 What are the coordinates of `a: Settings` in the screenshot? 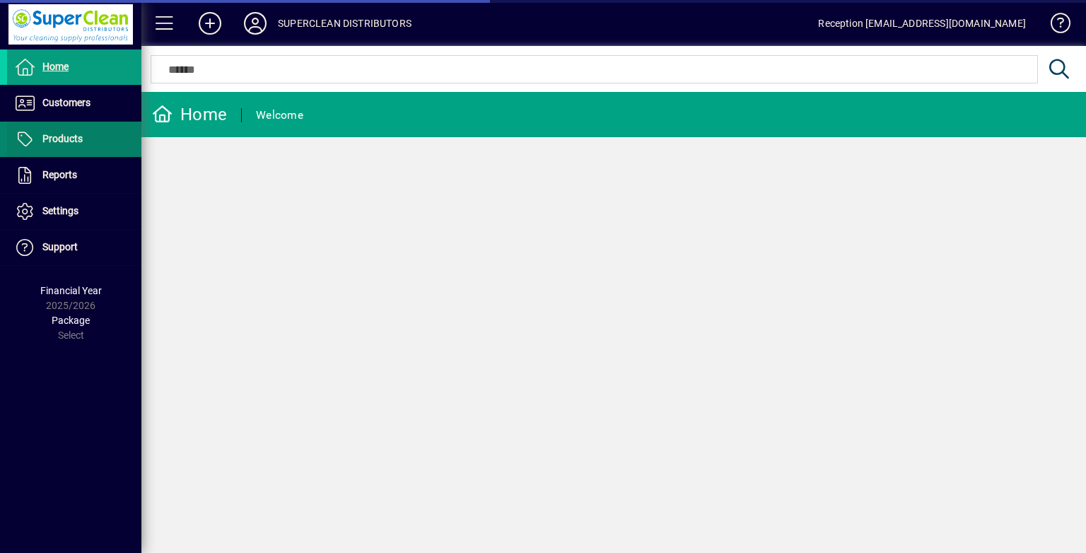 It's located at (74, 211).